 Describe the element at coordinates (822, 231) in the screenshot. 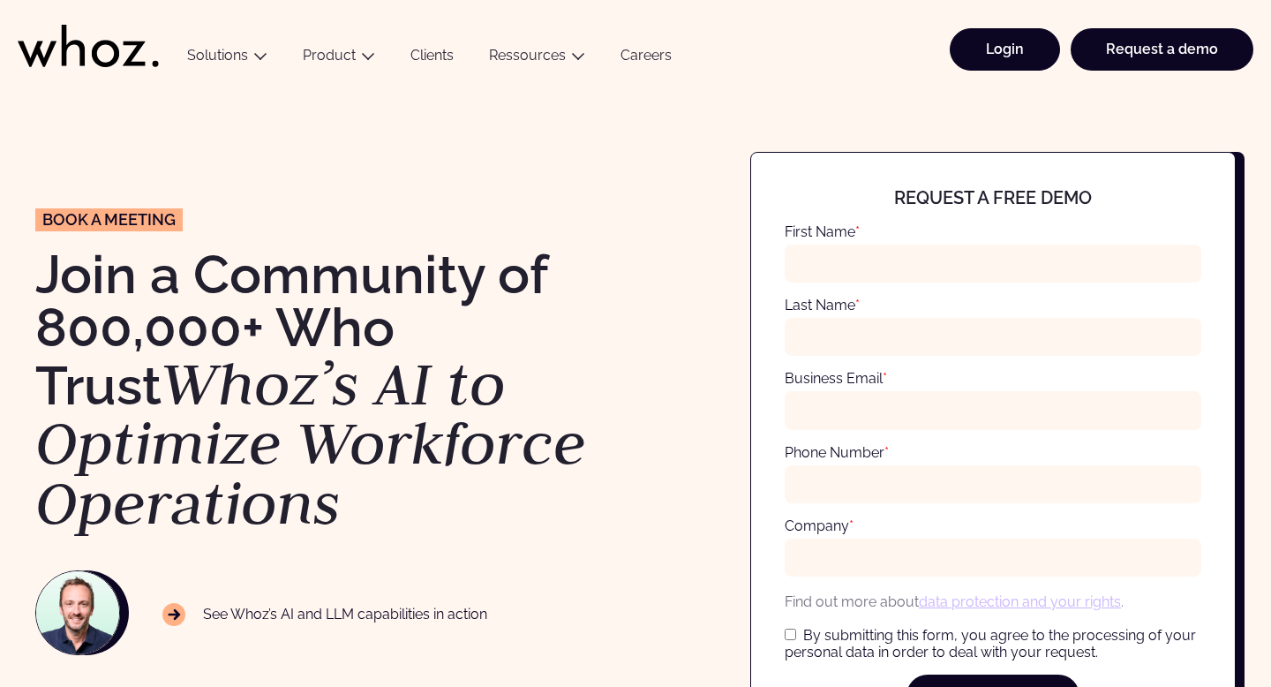

I see `label: First Name` at that location.